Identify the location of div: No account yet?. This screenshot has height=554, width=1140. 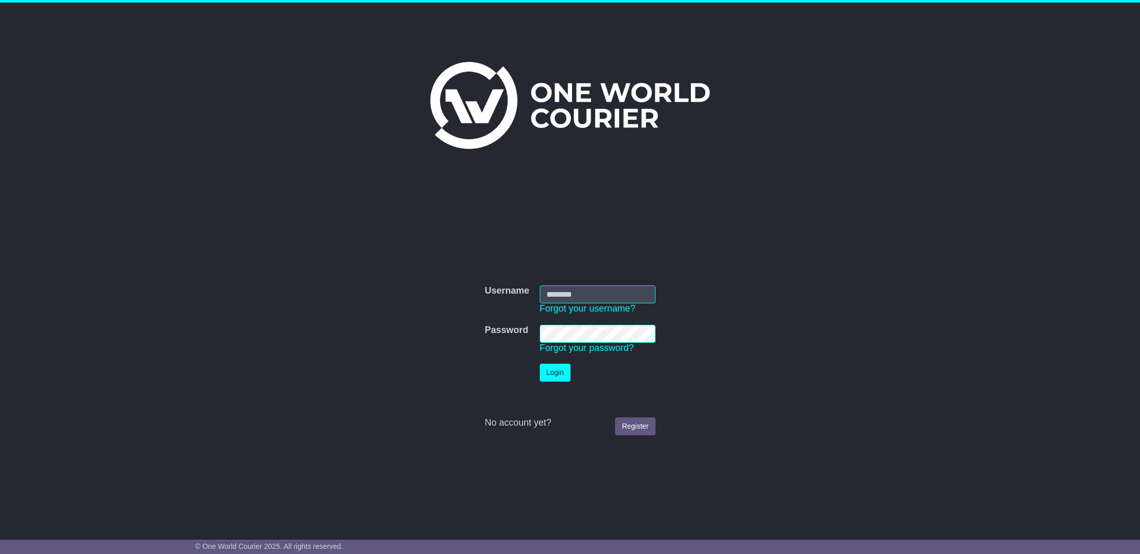
(569, 423).